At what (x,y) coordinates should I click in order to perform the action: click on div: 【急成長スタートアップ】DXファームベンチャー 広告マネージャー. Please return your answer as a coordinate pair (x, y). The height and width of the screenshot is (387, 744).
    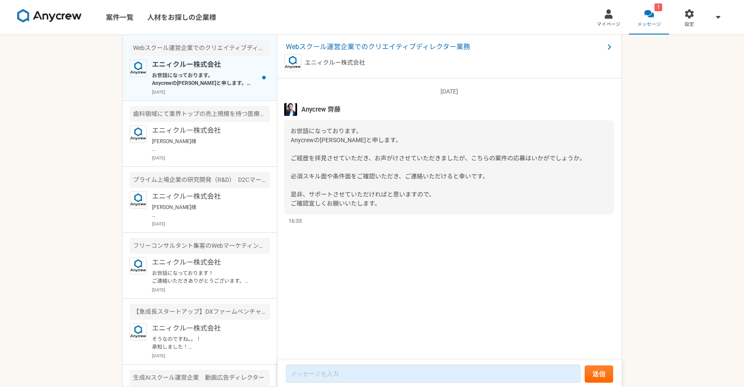
    Looking at the image, I should click on (200, 311).